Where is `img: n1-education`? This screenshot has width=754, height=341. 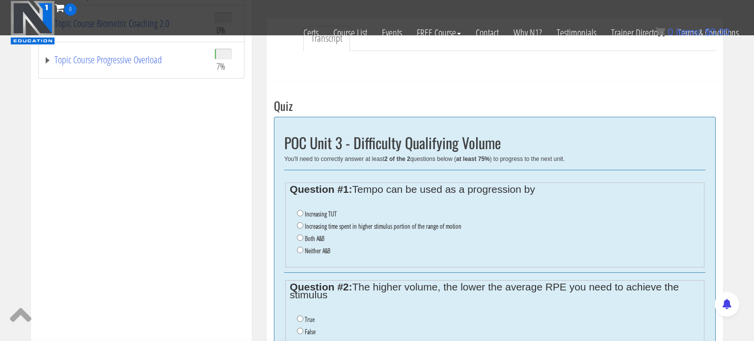 img: n1-education is located at coordinates (32, 23).